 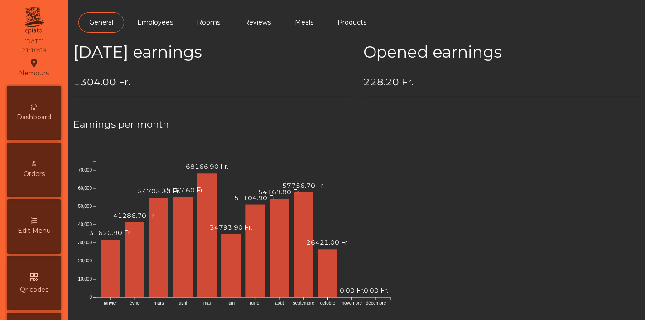 What do you see at coordinates (101, 22) in the screenshot?
I see `a: General` at bounding box center [101, 22].